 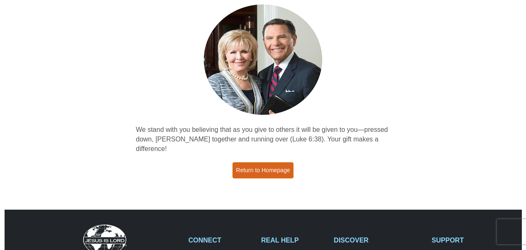 I want to click on h2: DISCOVER, so click(x=378, y=240).